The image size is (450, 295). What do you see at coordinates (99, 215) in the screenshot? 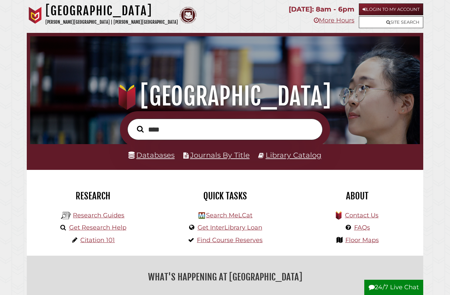
I see `a: Research Guides` at bounding box center [99, 215].